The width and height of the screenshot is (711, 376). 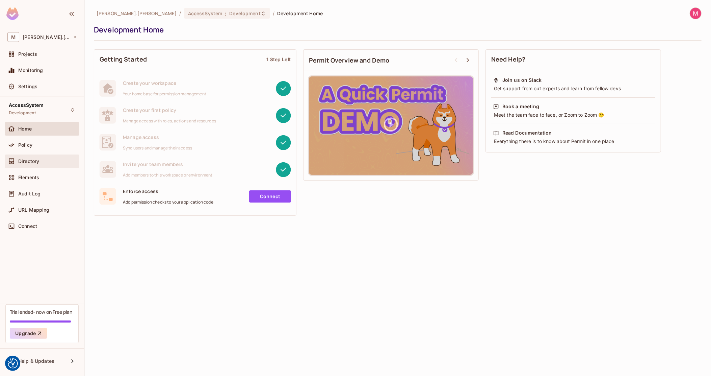 I want to click on span: URL Mapping, so click(x=34, y=210).